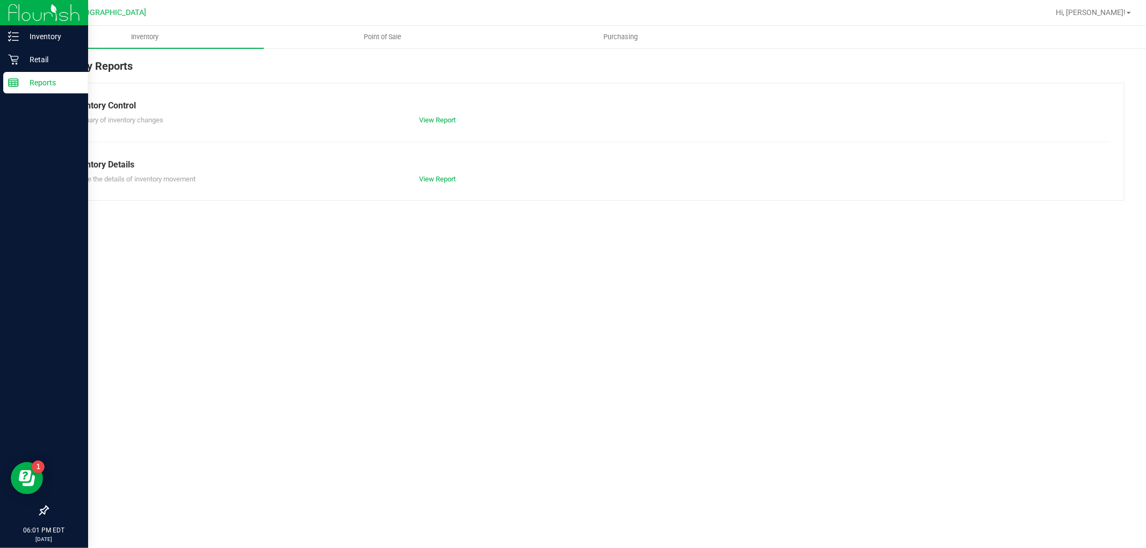  Describe the element at coordinates (132, 179) in the screenshot. I see `span: Explore the details of inventory movement` at that location.